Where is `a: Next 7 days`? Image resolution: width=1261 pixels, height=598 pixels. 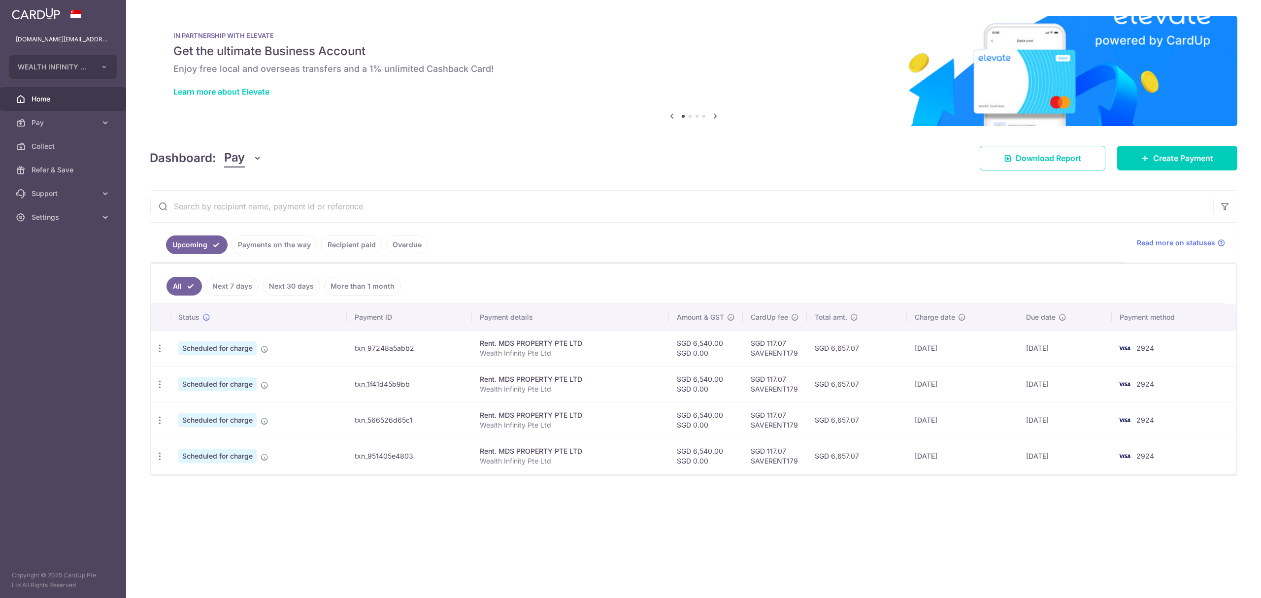
a: Next 7 days is located at coordinates (232, 286).